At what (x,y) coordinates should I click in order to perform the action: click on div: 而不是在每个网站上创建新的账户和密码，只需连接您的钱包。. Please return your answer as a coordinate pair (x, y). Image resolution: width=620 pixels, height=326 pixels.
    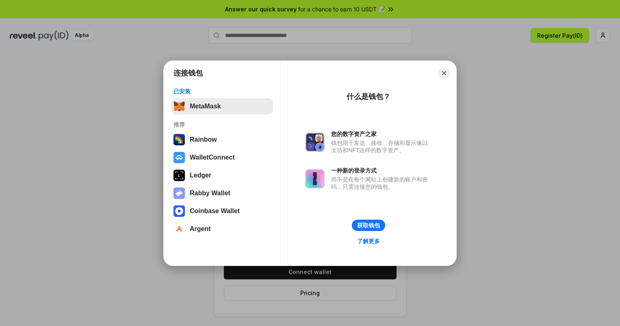
    Looking at the image, I should click on (382, 183).